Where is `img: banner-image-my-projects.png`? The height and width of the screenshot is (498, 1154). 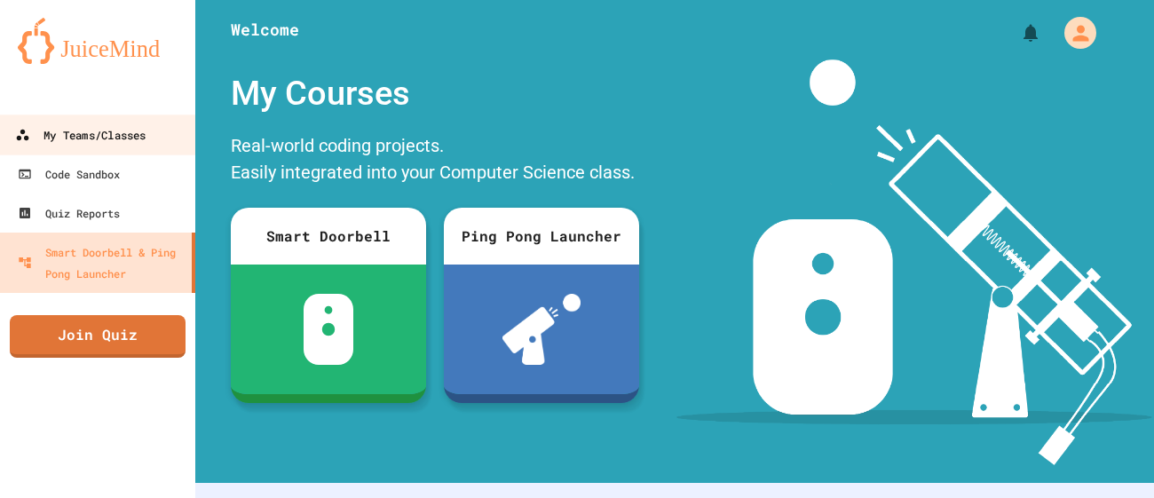
img: banner-image-my-projects.png is located at coordinates (914, 262).